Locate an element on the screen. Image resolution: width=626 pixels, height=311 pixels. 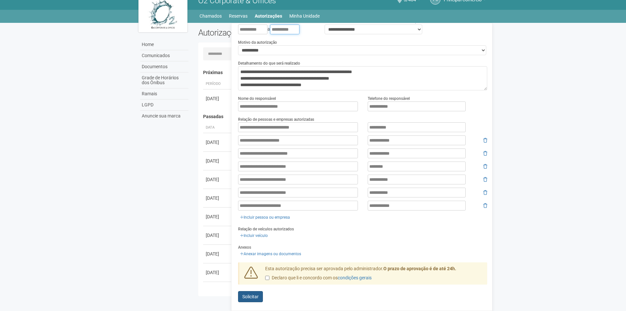
a: Anexar imagens ou documentos is located at coordinates (270, 254).